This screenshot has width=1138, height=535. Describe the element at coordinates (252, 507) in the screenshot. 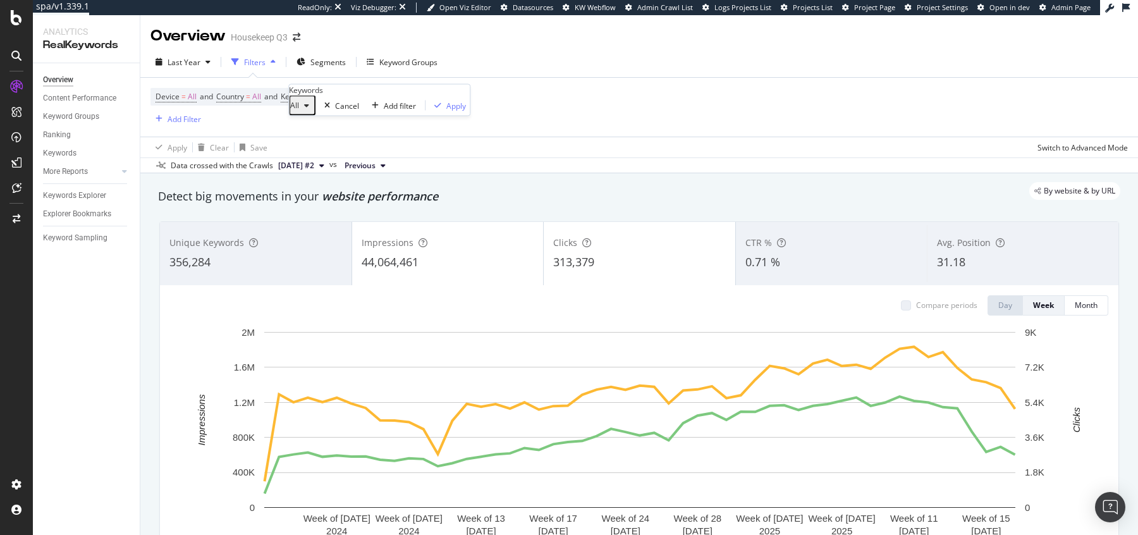

I see `text: 0` at that location.